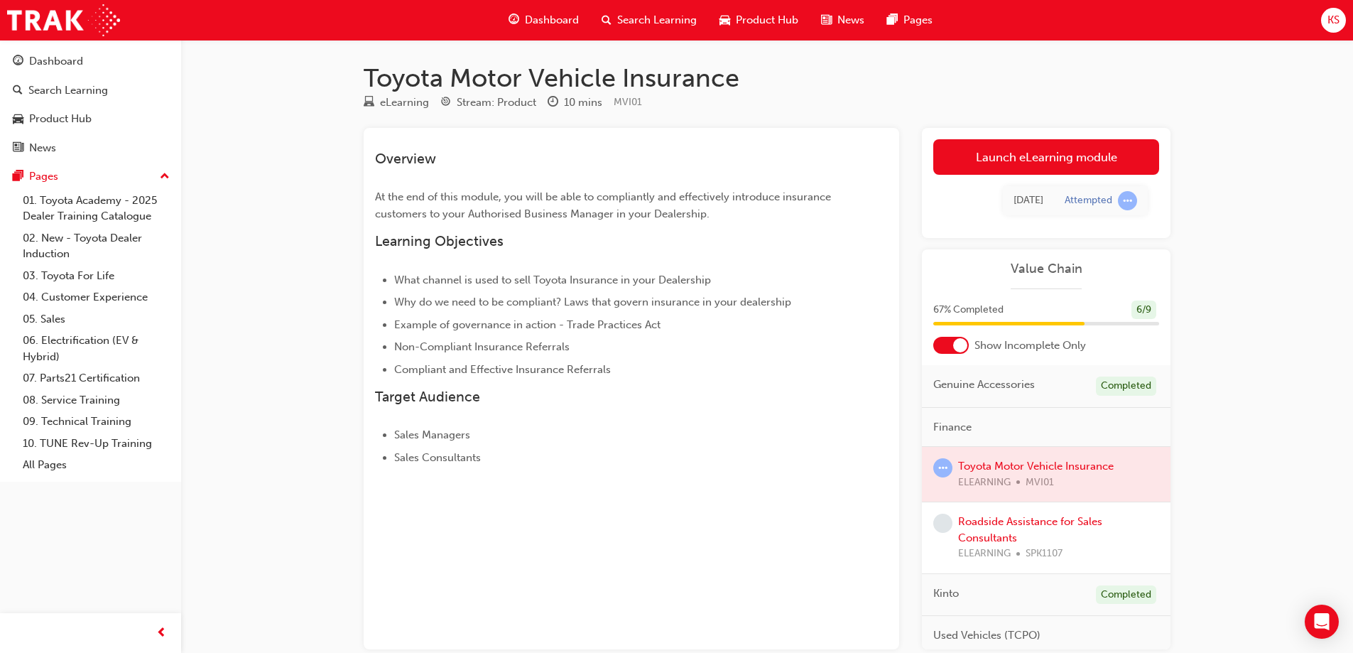  Describe the element at coordinates (96, 421) in the screenshot. I see `a: 09. Technical Training` at that location.